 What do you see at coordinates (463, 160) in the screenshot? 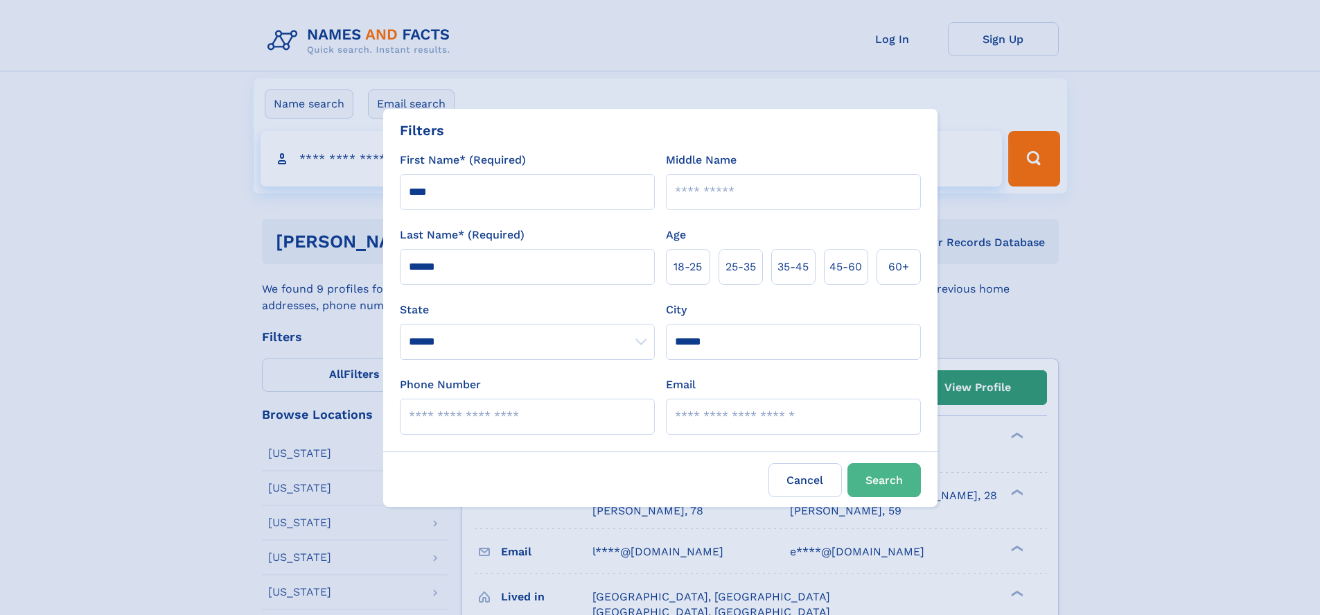
I see `label: First Name* (Required)` at bounding box center [463, 160].